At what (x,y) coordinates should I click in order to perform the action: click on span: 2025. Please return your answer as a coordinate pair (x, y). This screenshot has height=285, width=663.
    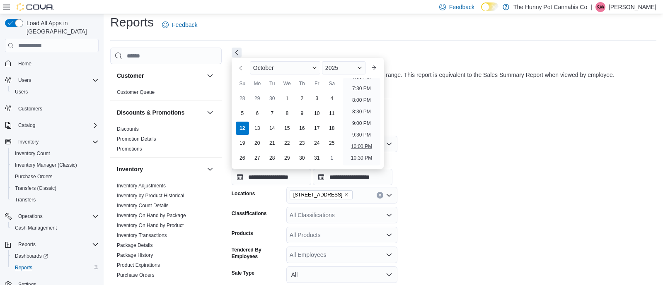
    Looking at the image, I should click on (331, 68).